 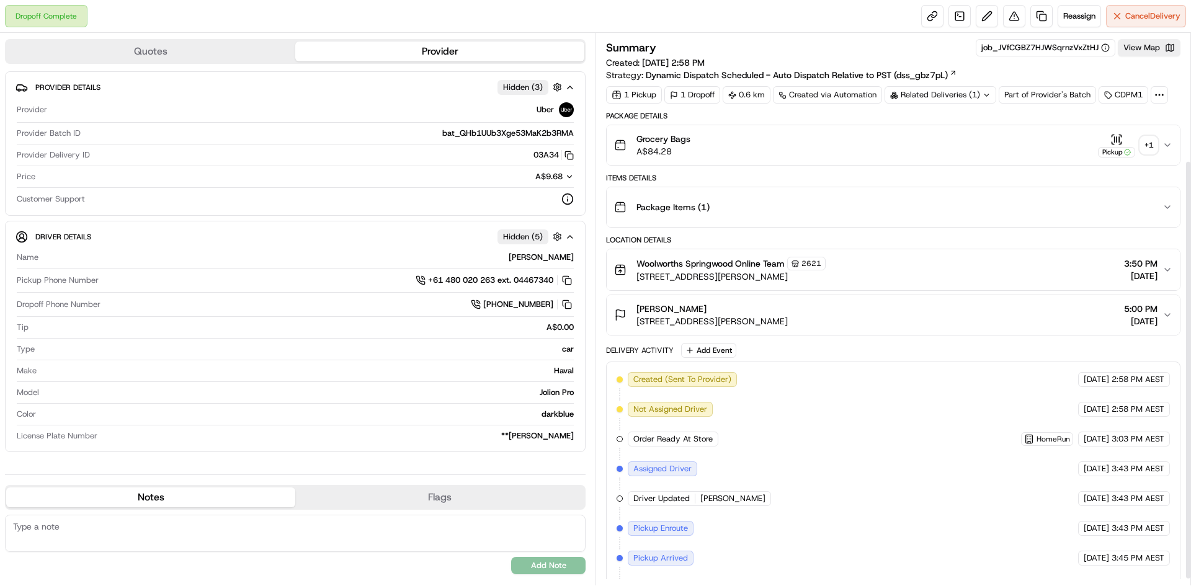 What do you see at coordinates (440, 51) in the screenshot?
I see `button: Provider` at bounding box center [440, 51].